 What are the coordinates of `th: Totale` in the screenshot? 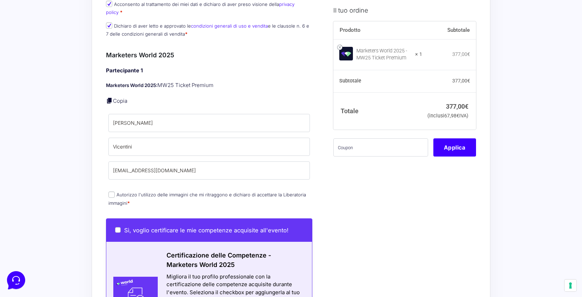 It's located at (378, 111).